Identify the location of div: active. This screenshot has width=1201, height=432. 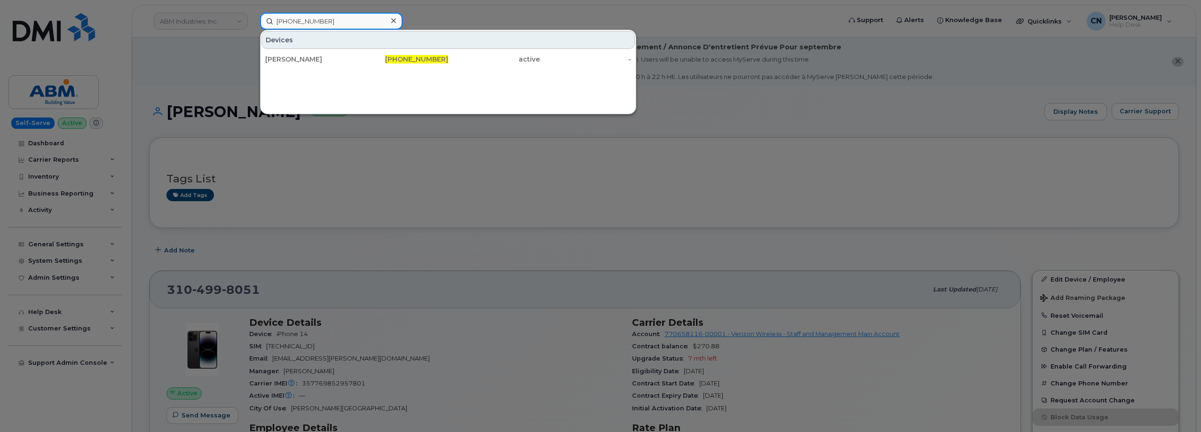
(494, 59).